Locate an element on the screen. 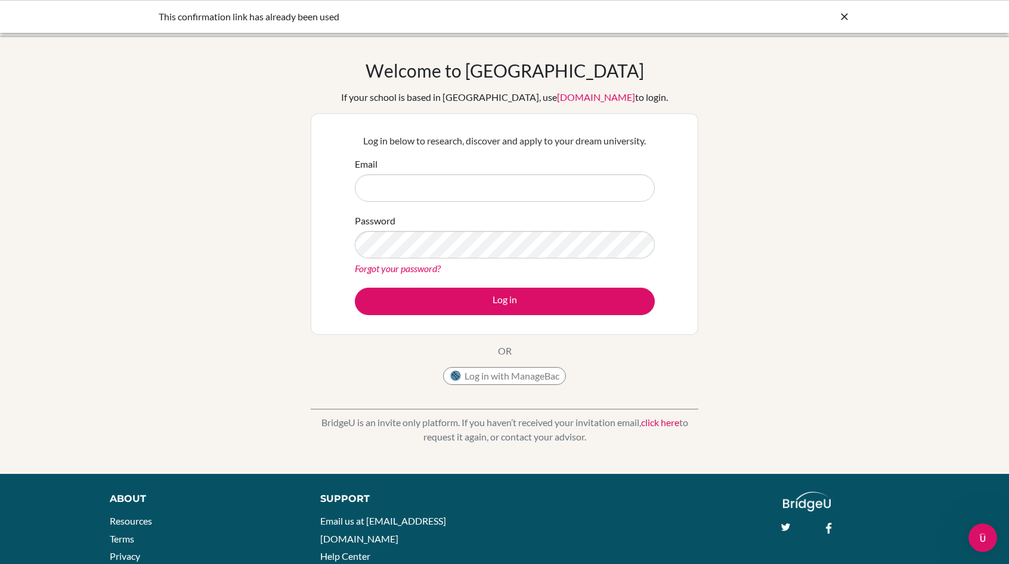 The image size is (1009, 564). img: logo_white@2x-f4f0deed5e89b7ecb1c2cc34c3e3d731f90f0f143d5ea2071677605dd97b5244.png is located at coordinates (807, 501).